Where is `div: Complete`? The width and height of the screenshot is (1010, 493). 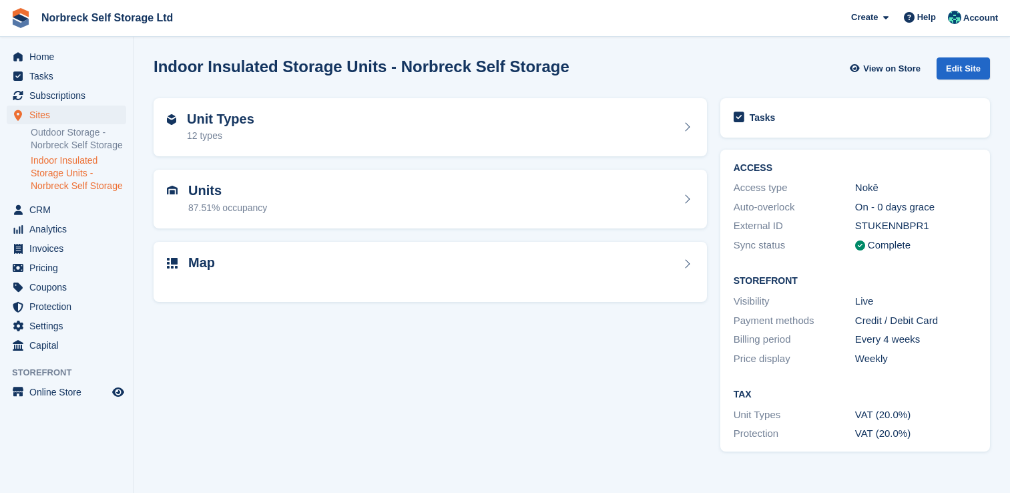 div: Complete is located at coordinates (889, 245).